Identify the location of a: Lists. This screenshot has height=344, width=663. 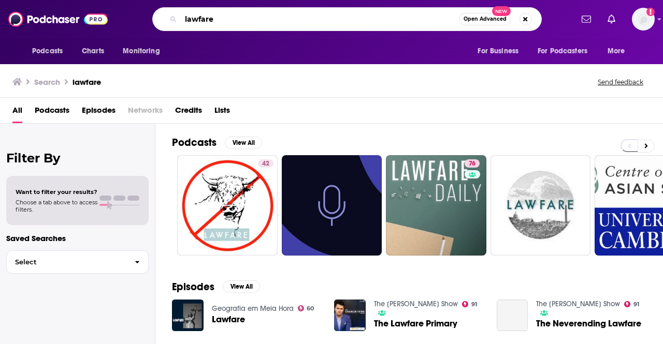
(222, 112).